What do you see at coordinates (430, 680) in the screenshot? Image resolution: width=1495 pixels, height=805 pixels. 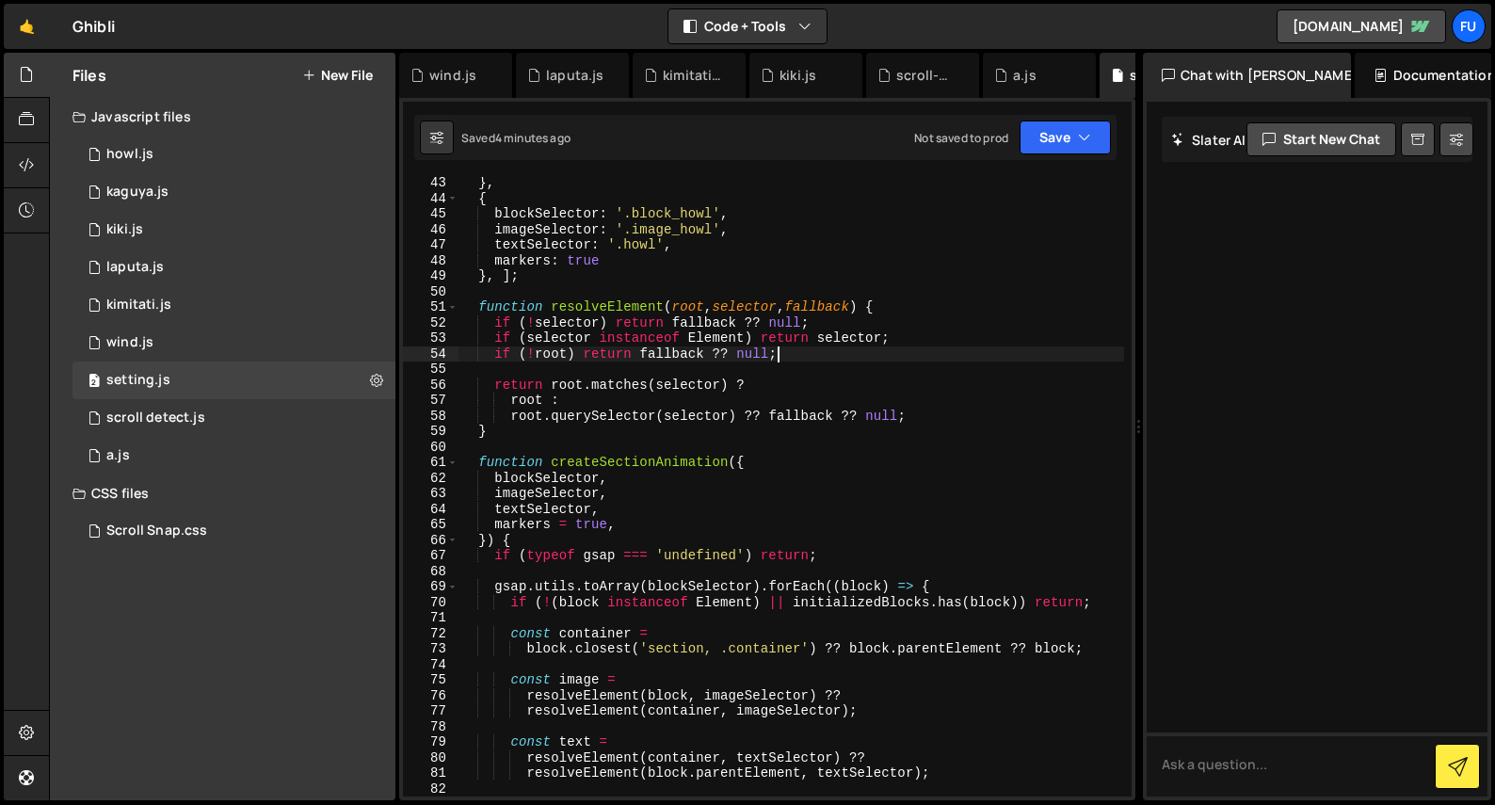 I see `div: 75` at bounding box center [430, 680].